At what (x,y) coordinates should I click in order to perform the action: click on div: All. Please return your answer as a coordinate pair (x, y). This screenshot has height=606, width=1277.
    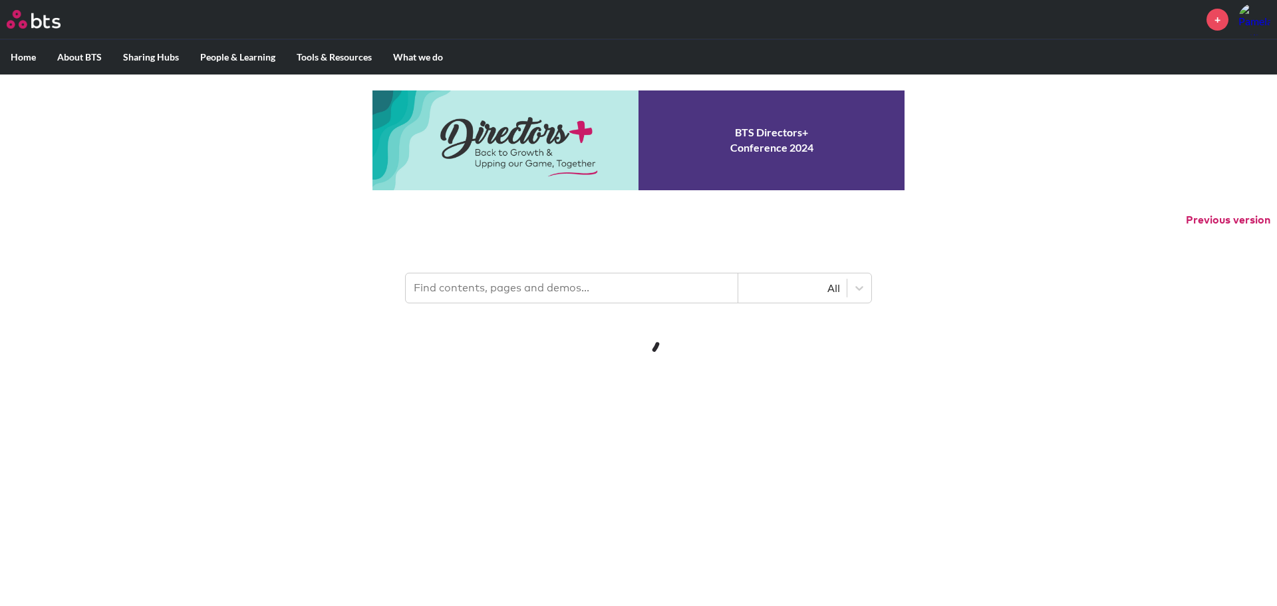
    Looking at the image, I should click on (792, 288).